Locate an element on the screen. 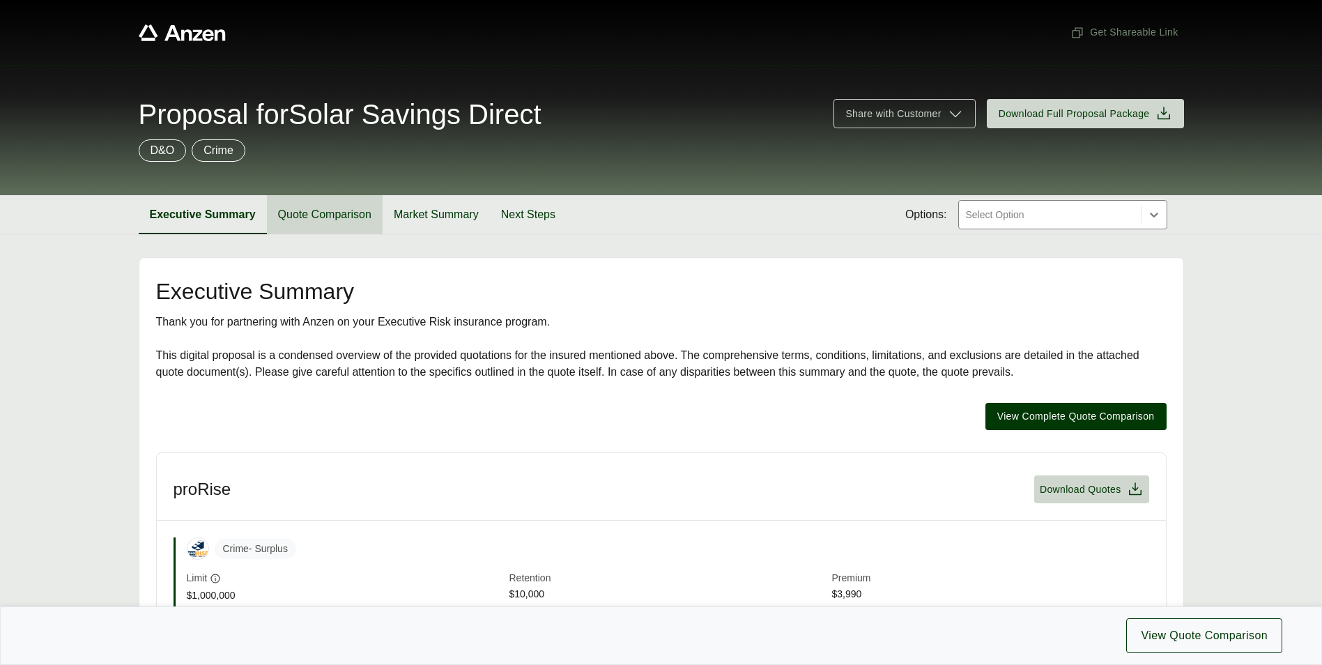  span: Share with Customer is located at coordinates (892, 114).